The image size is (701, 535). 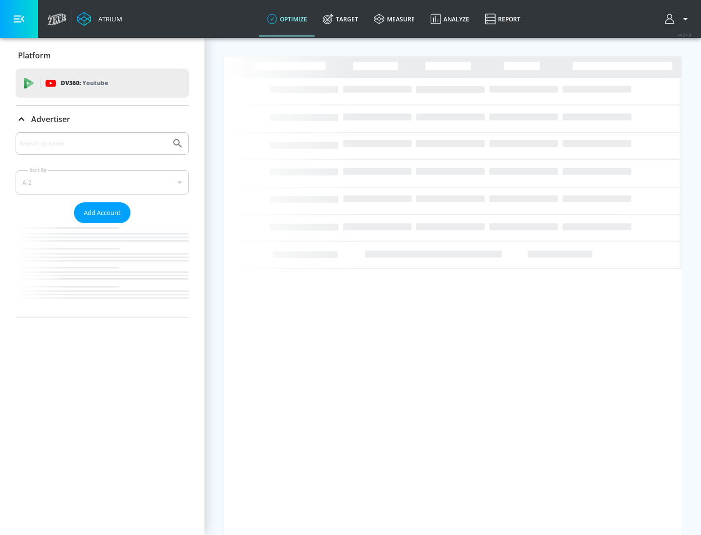 I want to click on div: DV360: Youtube, so click(x=102, y=83).